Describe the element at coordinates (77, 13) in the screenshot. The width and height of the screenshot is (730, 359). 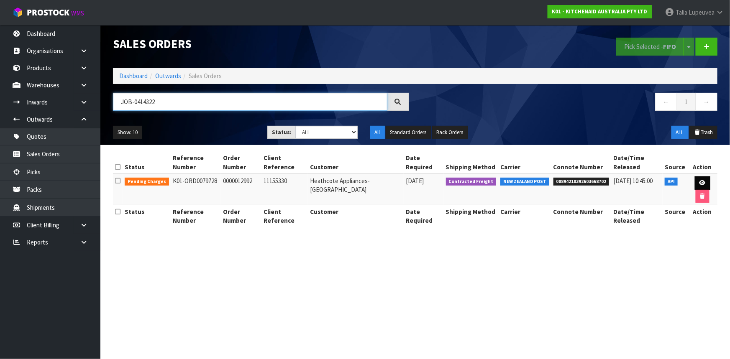
I see `small: WMS` at that location.